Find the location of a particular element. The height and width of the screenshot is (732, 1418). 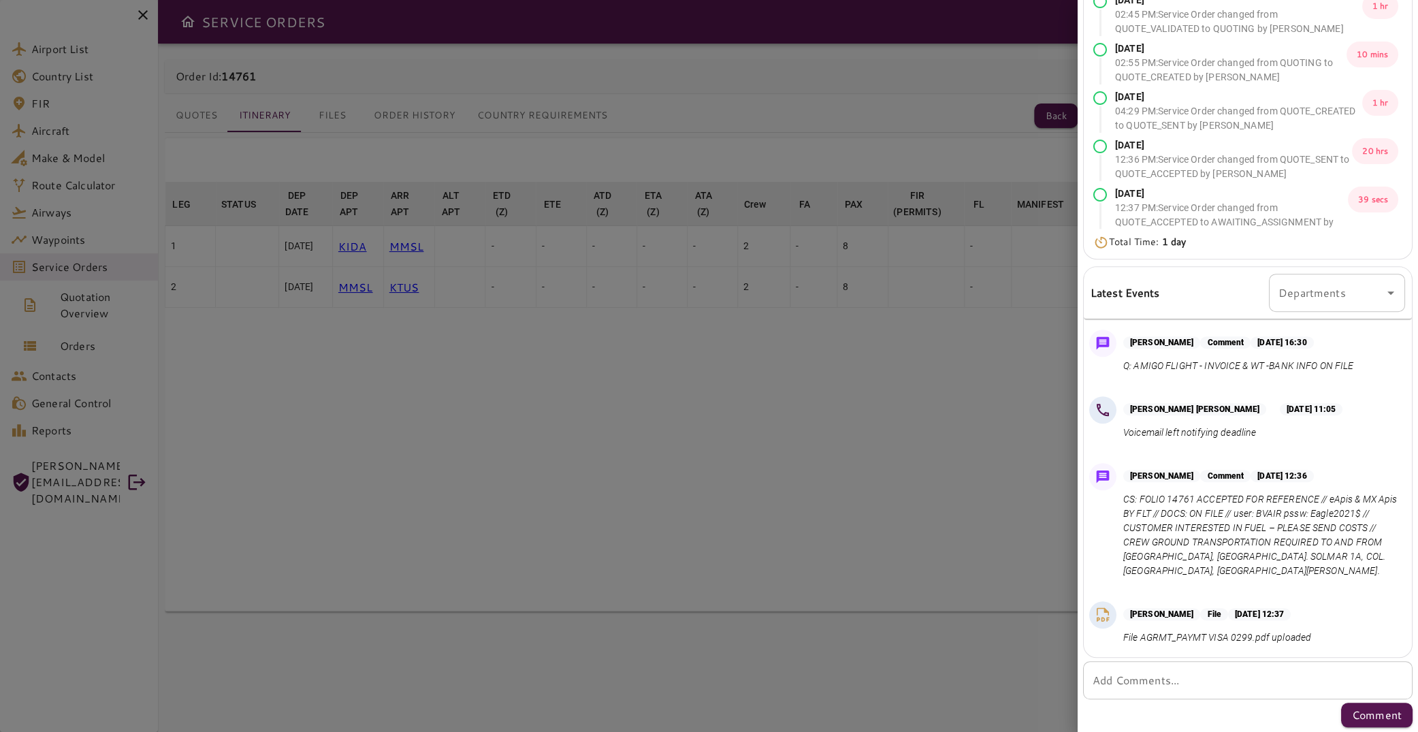

p: 1 hr is located at coordinates (1380, 103).